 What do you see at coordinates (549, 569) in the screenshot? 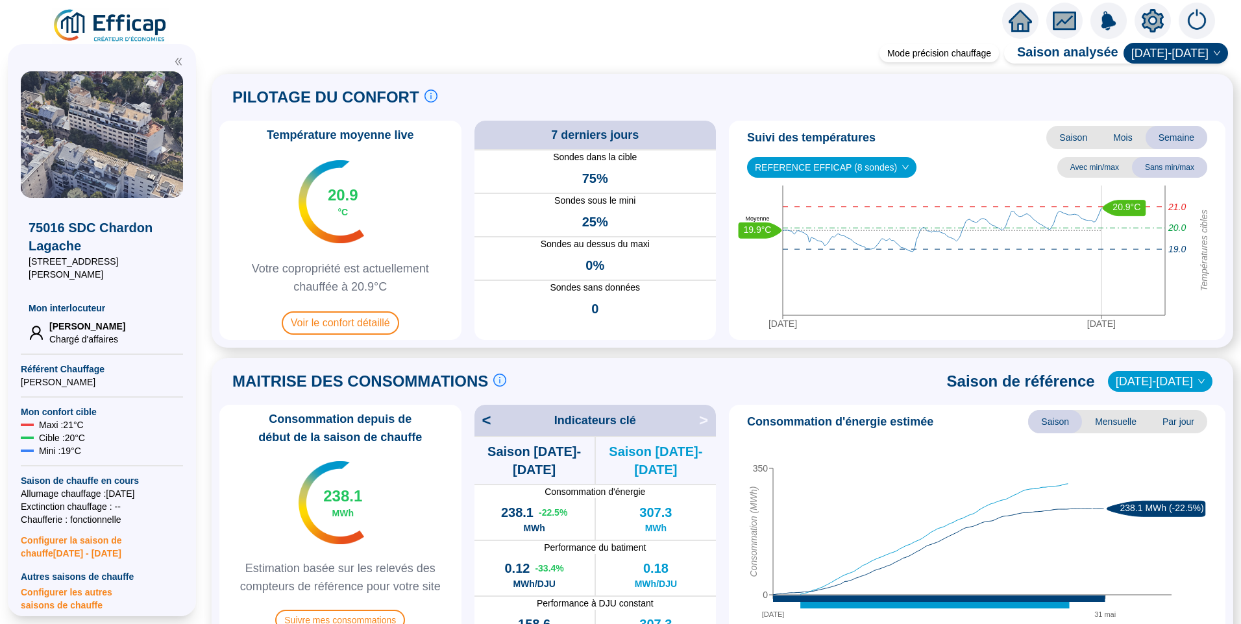
I see `span: -33.4 %` at bounding box center [549, 569].